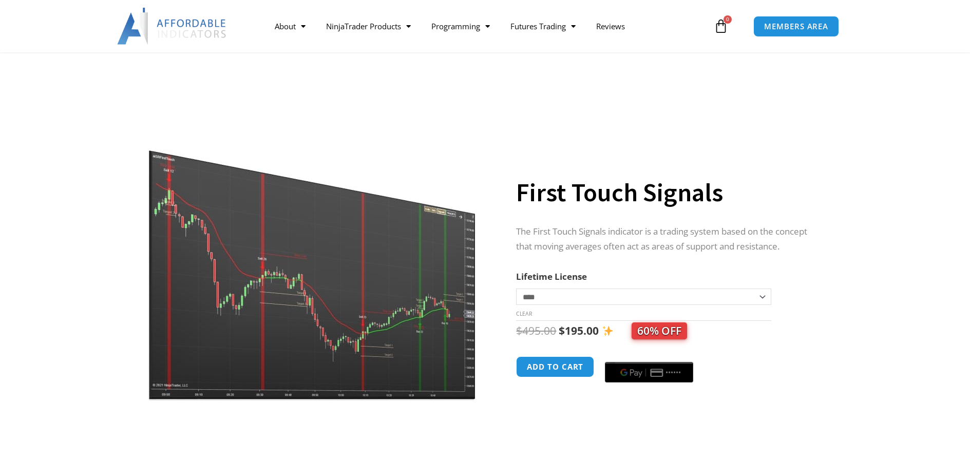  I want to click on span: 0, so click(728, 20).